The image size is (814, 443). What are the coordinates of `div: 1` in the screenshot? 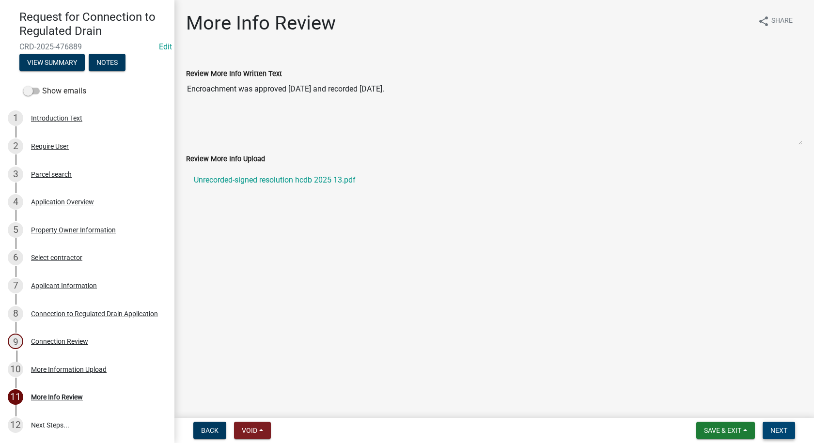 It's located at (16, 118).